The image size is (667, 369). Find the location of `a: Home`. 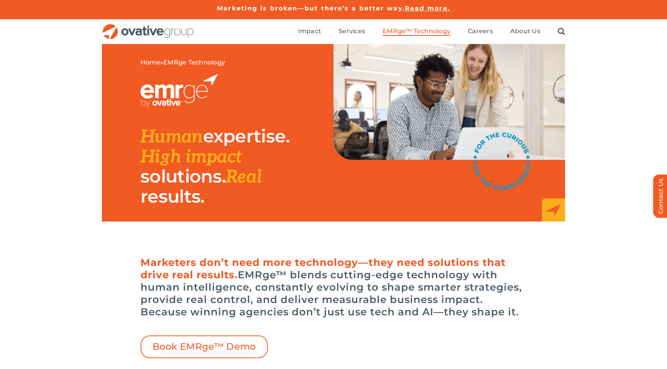

a: Home is located at coordinates (150, 62).